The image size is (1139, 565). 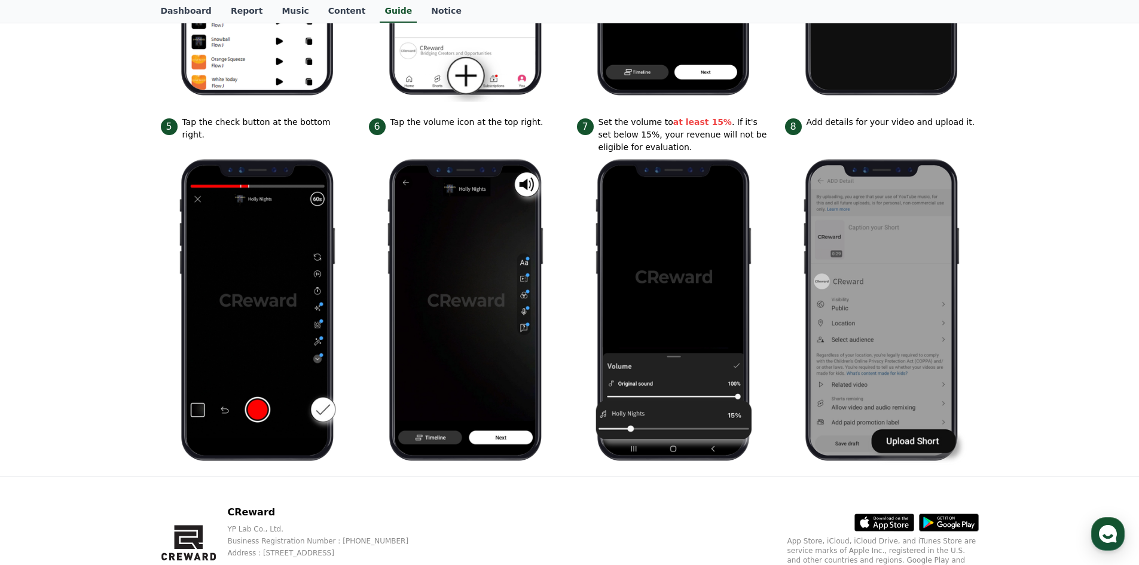 What do you see at coordinates (169, 127) in the screenshot?
I see `span: 5` at bounding box center [169, 127].